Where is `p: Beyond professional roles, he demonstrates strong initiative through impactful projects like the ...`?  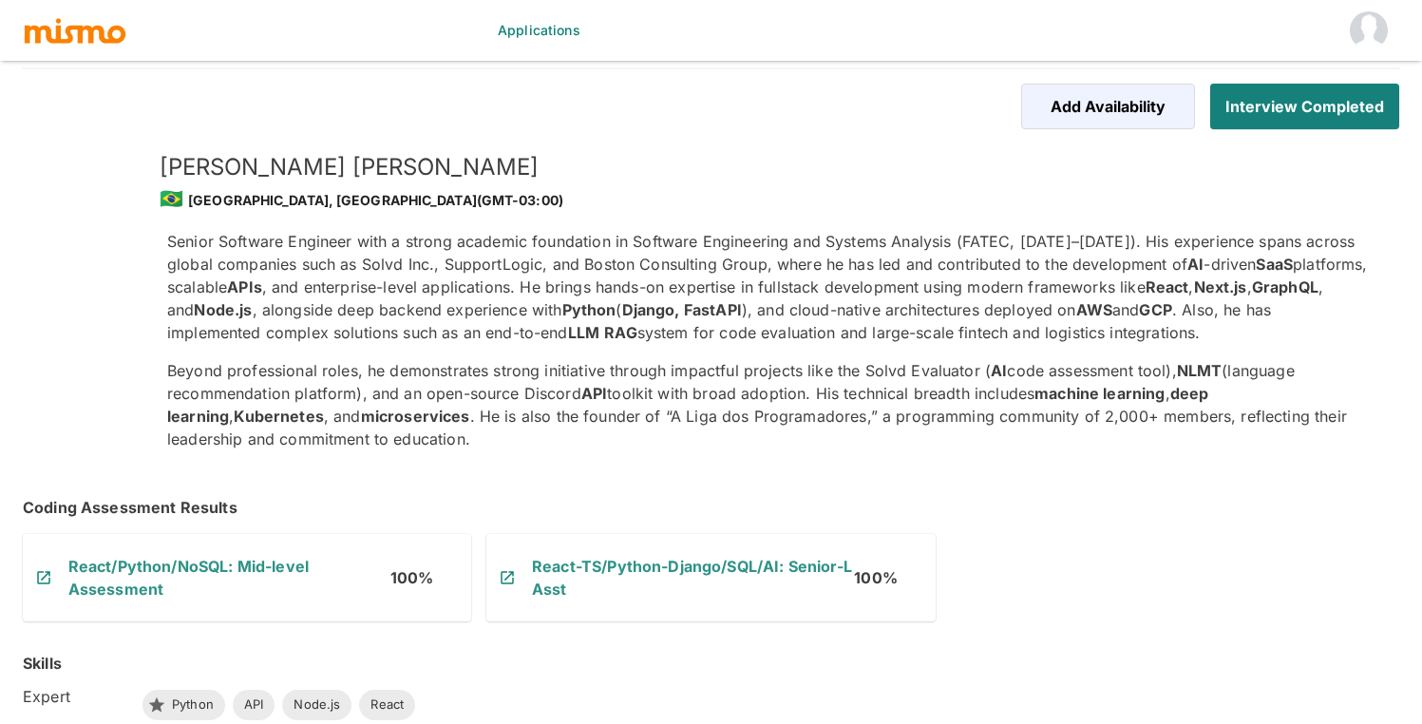
p: Beyond professional roles, he demonstrates strong initiative through impactful projects like the ... is located at coordinates (768, 405).